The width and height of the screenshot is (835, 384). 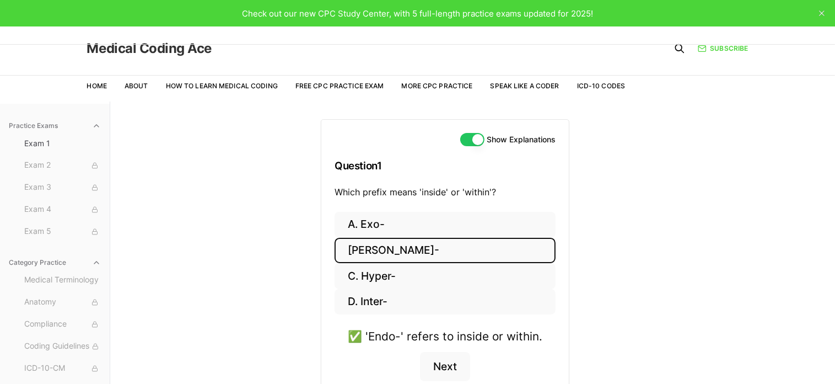 What do you see at coordinates (62, 143) in the screenshot?
I see `span: Exam 1` at bounding box center [62, 143].